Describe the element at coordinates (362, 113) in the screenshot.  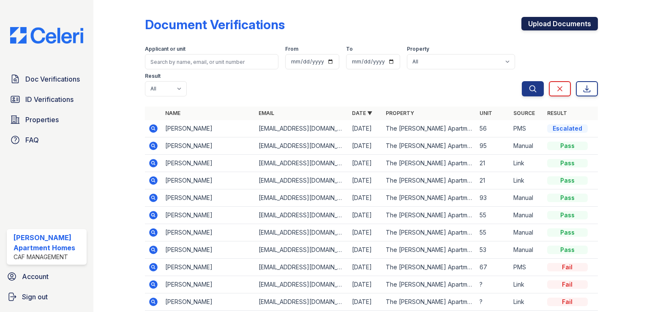
I see `a: Date ▼` at that location.